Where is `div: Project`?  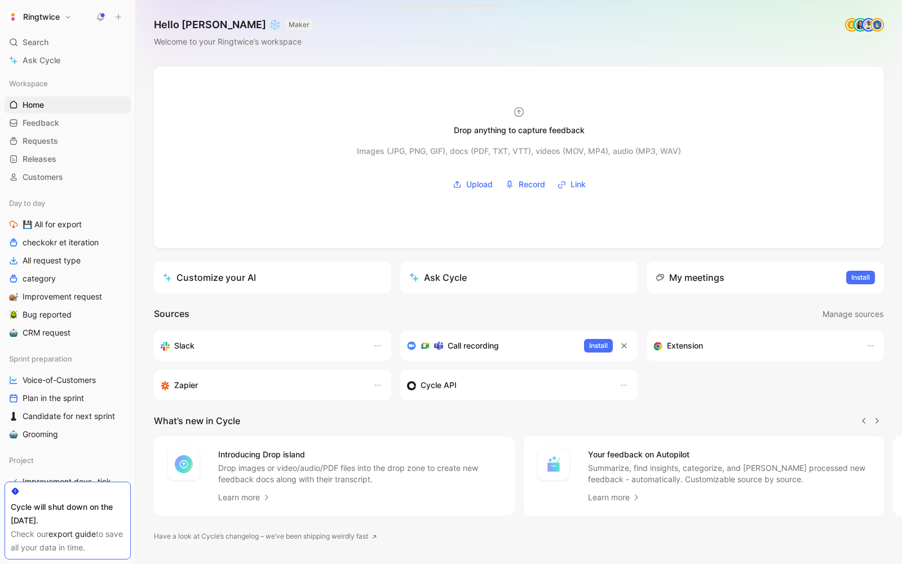
div: Project is located at coordinates (68, 460).